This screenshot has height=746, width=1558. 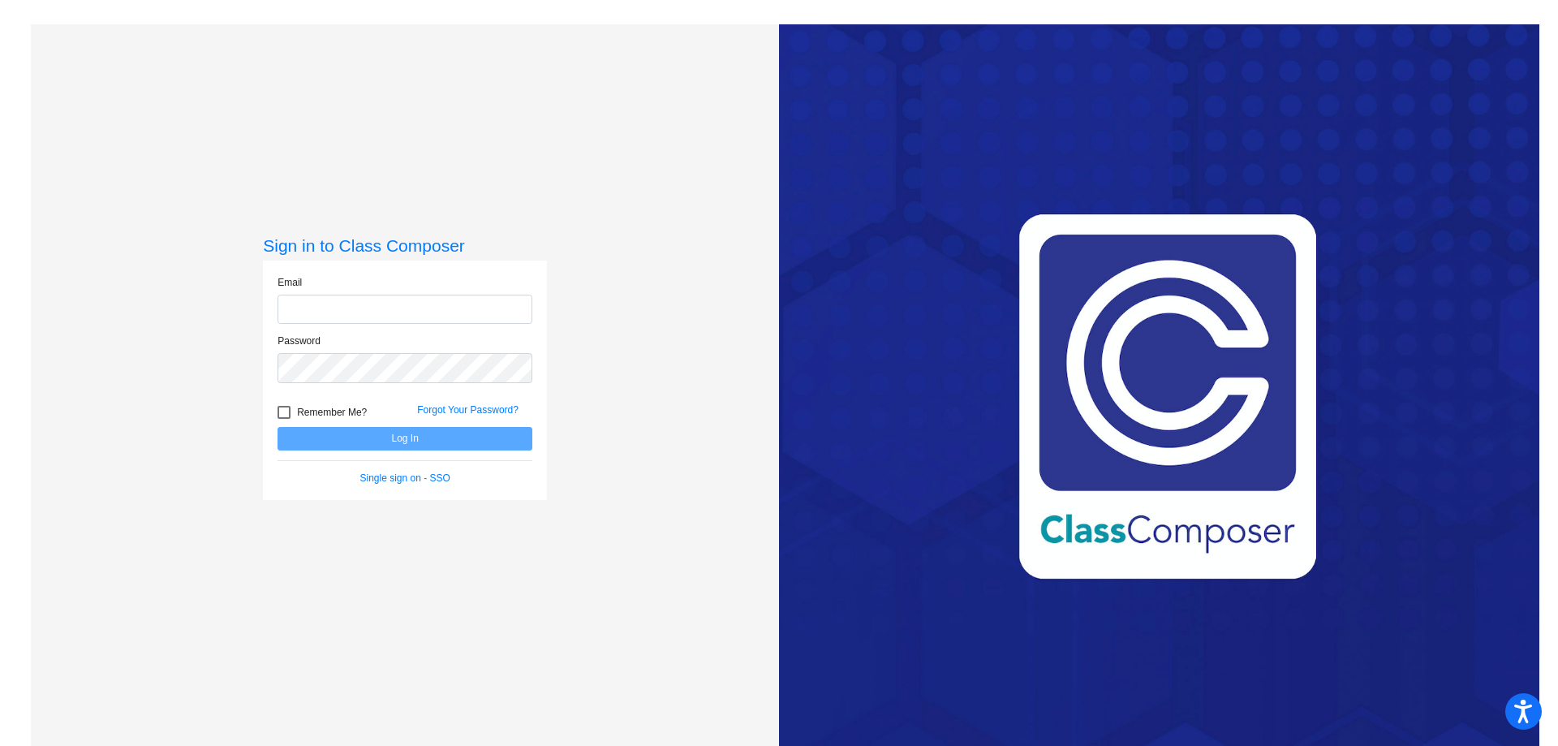 What do you see at coordinates (290, 282) in the screenshot?
I see `label: Email` at bounding box center [290, 282].